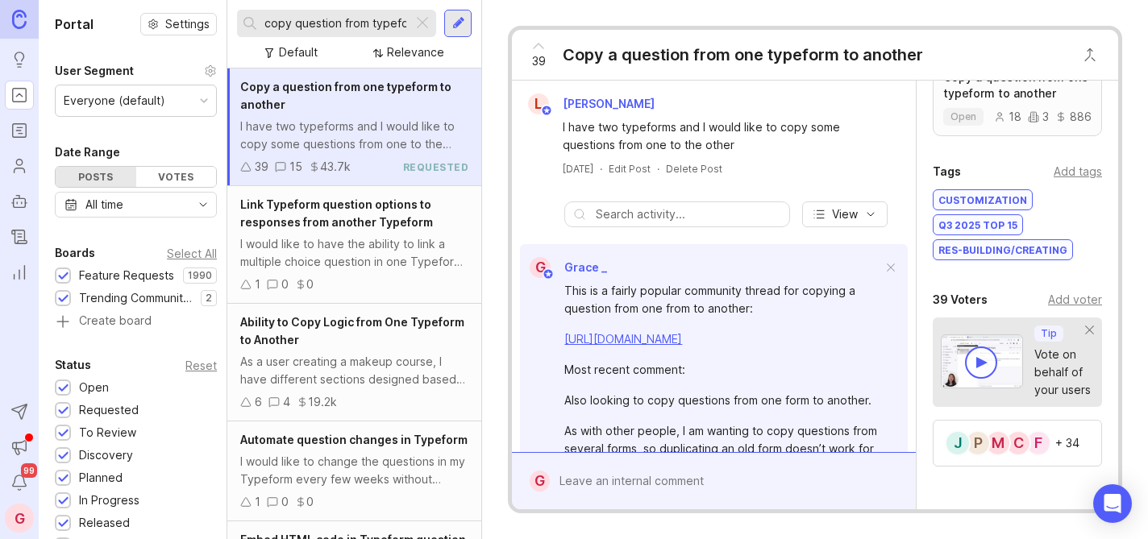 The image size is (1148, 539). What do you see at coordinates (109, 410) in the screenshot?
I see `div: Requested` at bounding box center [109, 410].